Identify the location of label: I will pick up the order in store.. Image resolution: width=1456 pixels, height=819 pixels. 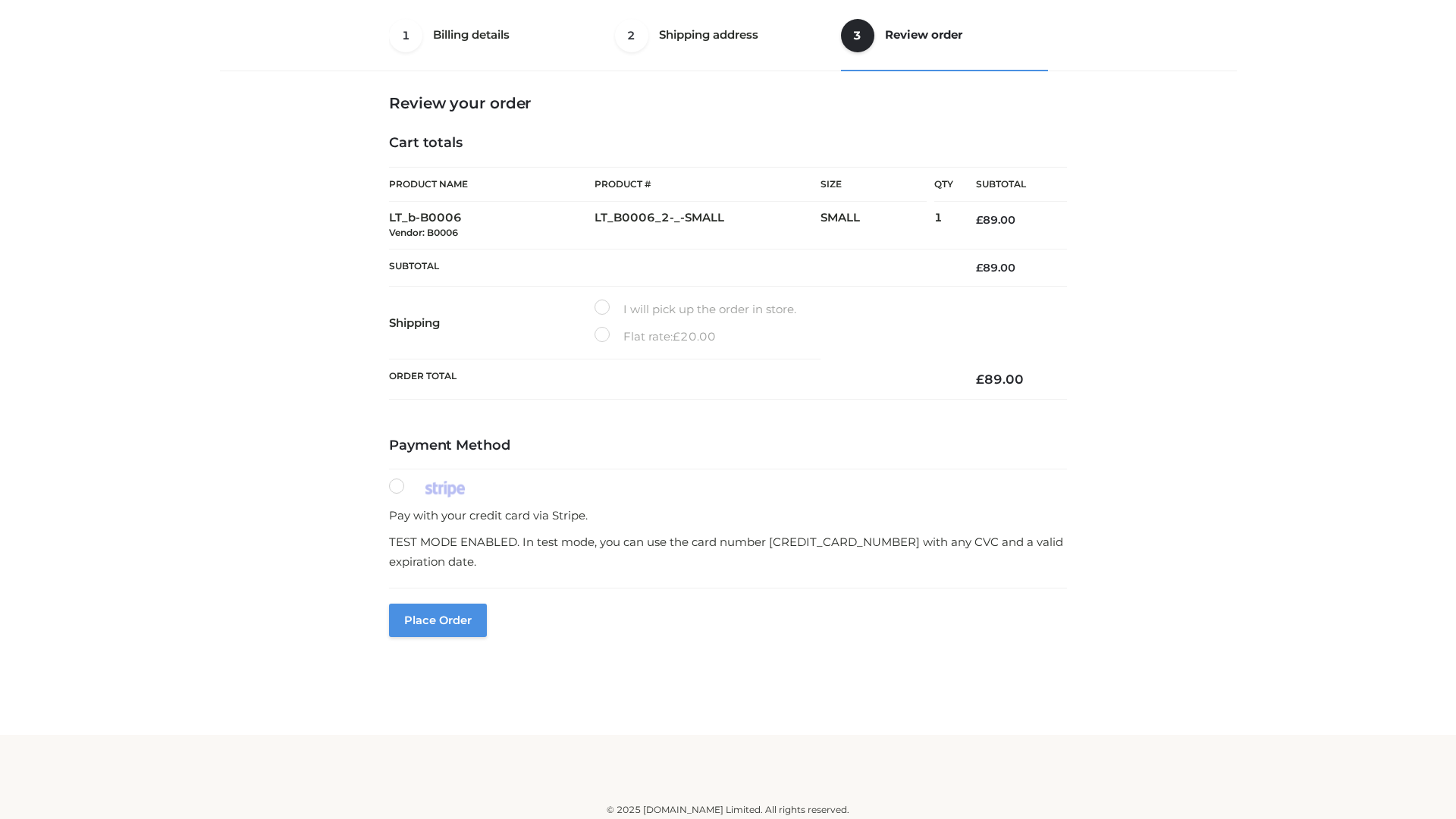
(695, 310).